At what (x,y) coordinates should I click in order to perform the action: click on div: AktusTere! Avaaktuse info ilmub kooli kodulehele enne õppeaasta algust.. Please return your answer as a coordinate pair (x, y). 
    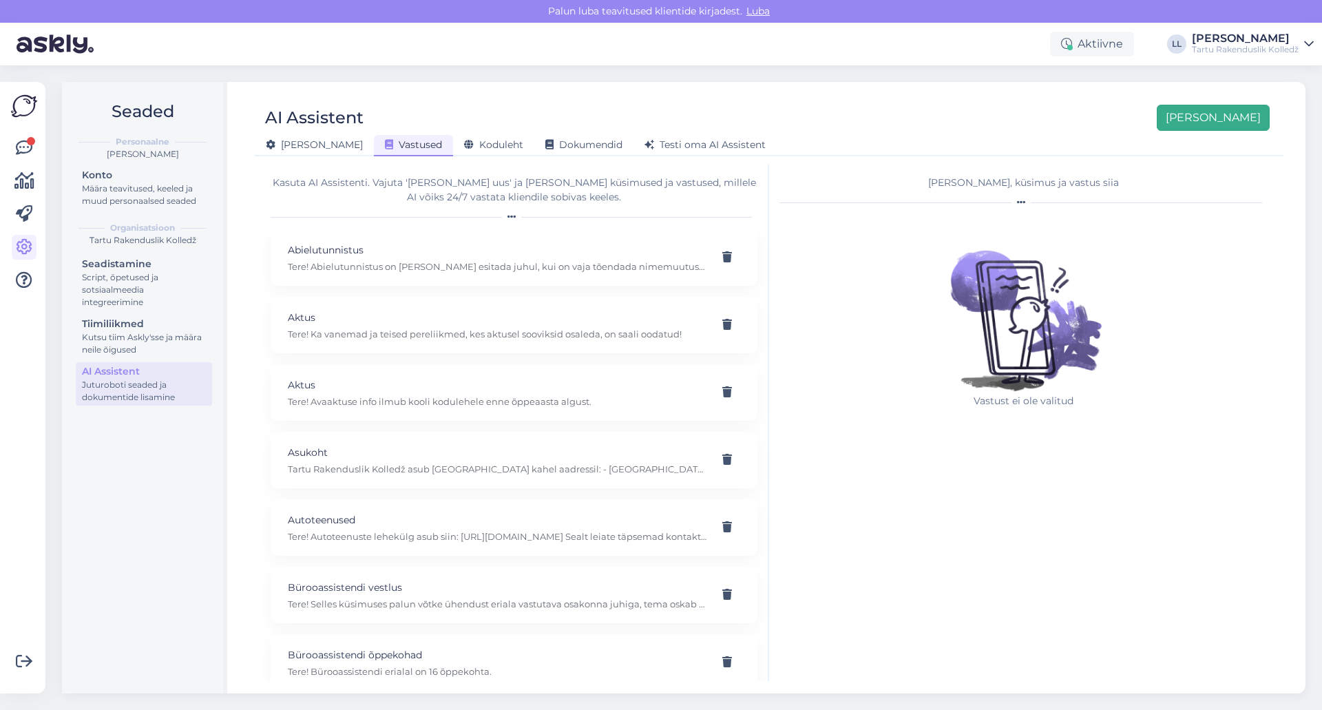
    Looking at the image, I should click on (514, 392).